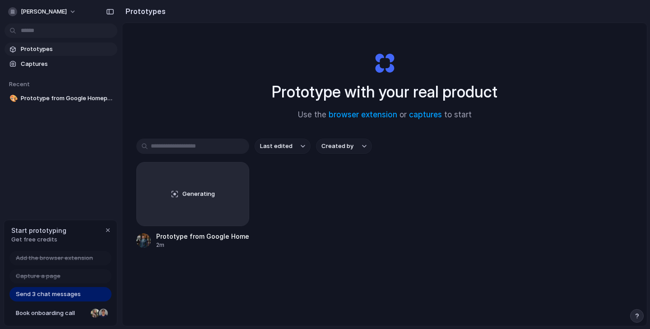 Image resolution: width=650 pixels, height=329 pixels. I want to click on h2: Prototypes, so click(144, 11).